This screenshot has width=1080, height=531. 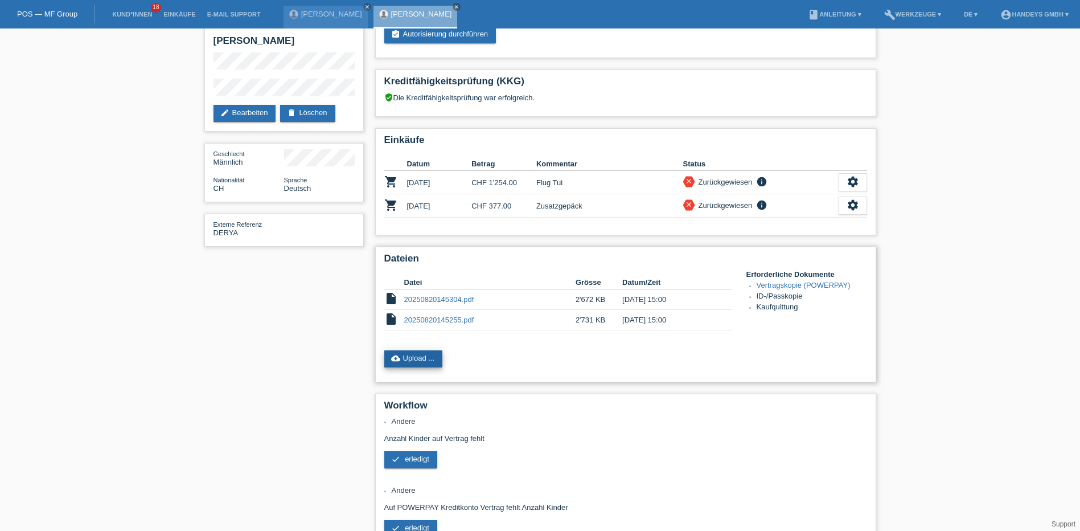 I want to click on div: Männlich, so click(x=249, y=158).